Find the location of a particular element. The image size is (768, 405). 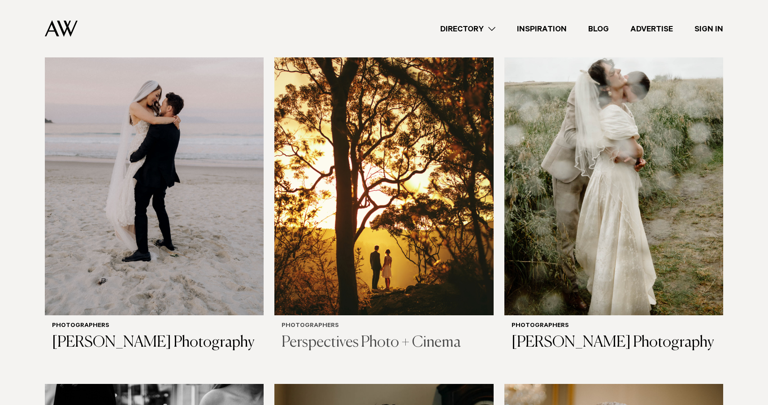

a: Sign In is located at coordinates (709, 29).